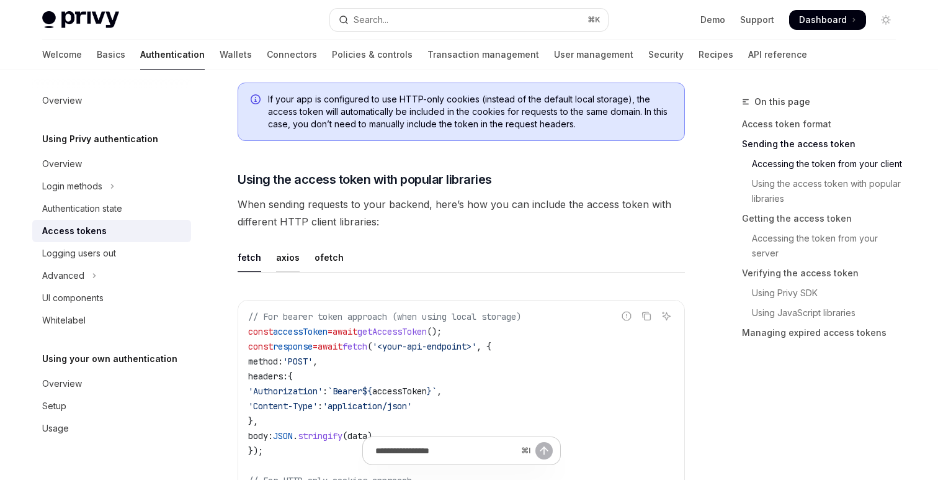  What do you see at coordinates (357, 436) in the screenshot?
I see `span: data` at bounding box center [357, 436].